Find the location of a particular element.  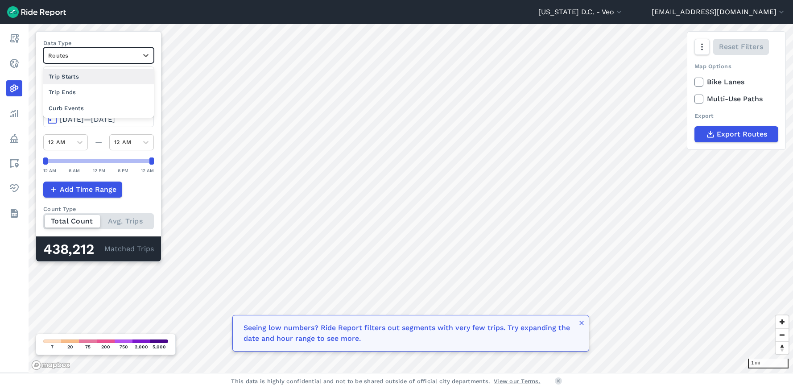

div: Curb Events is located at coordinates (99, 108).